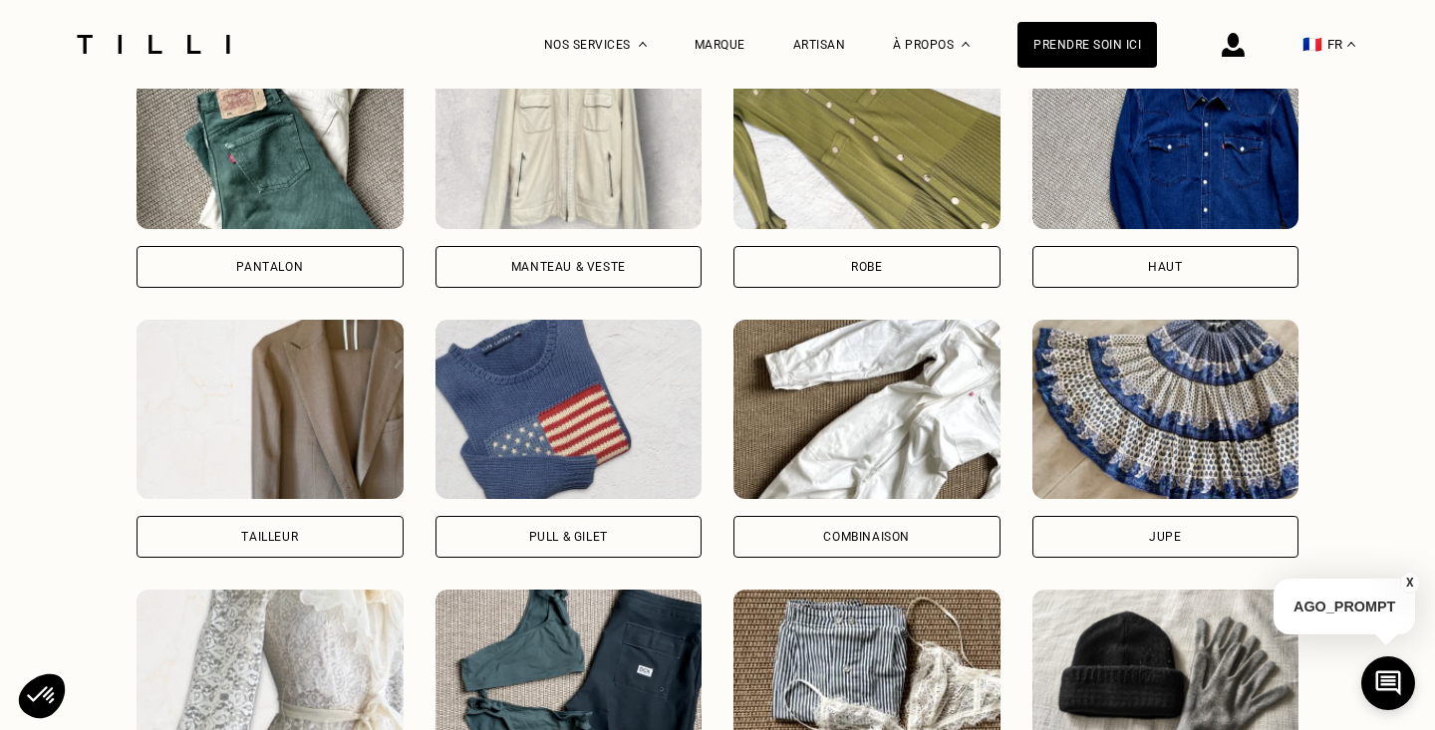  Describe the element at coordinates (269, 267) in the screenshot. I see `div: Pantalon` at that location.